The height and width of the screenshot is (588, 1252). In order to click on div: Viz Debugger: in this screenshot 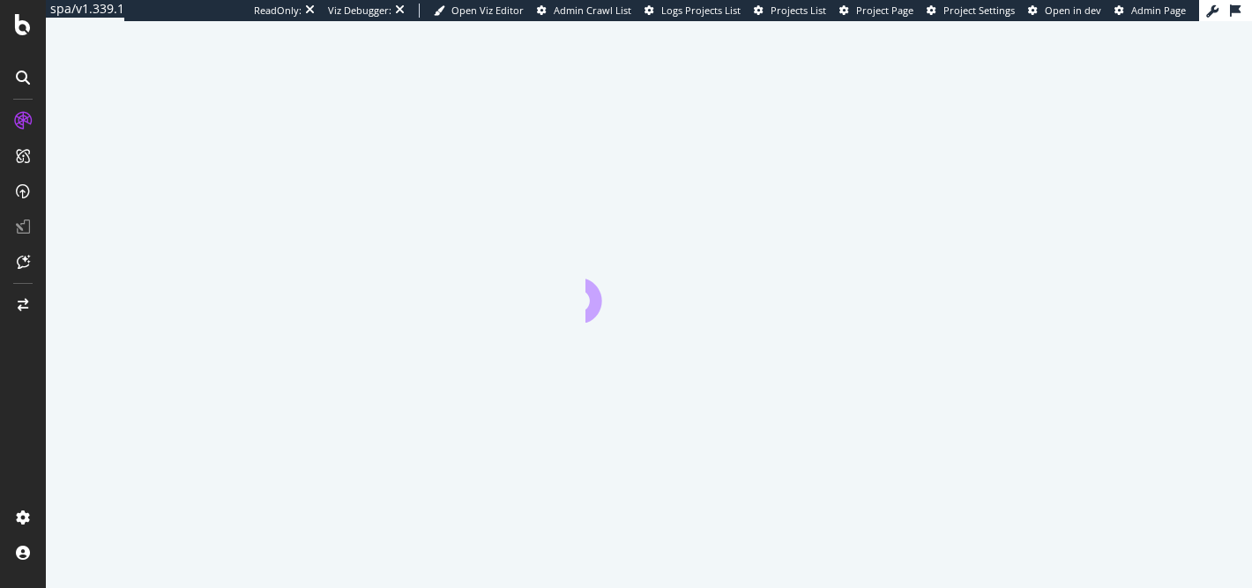, I will do `click(360, 11)`.